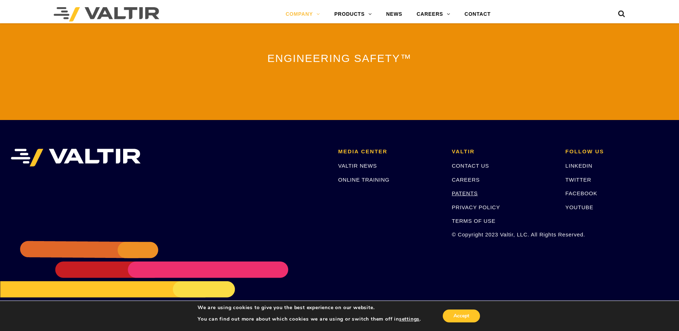  What do you see at coordinates (106, 14) in the screenshot?
I see `img: Valtir` at bounding box center [106, 14].